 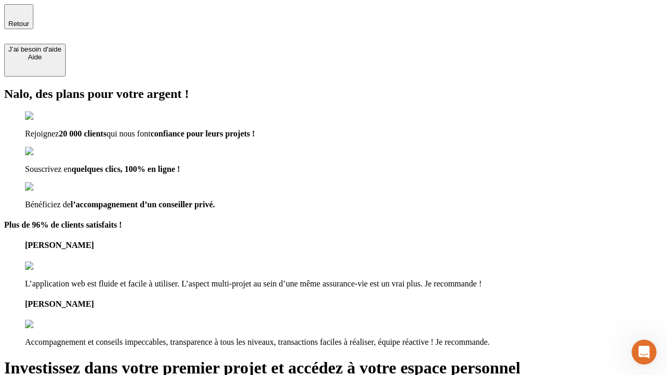 I want to click on p: L’application web est fluide et facile à utiliser. L’aspect multi-projet au sein d’une même assur..., so click(x=344, y=284).